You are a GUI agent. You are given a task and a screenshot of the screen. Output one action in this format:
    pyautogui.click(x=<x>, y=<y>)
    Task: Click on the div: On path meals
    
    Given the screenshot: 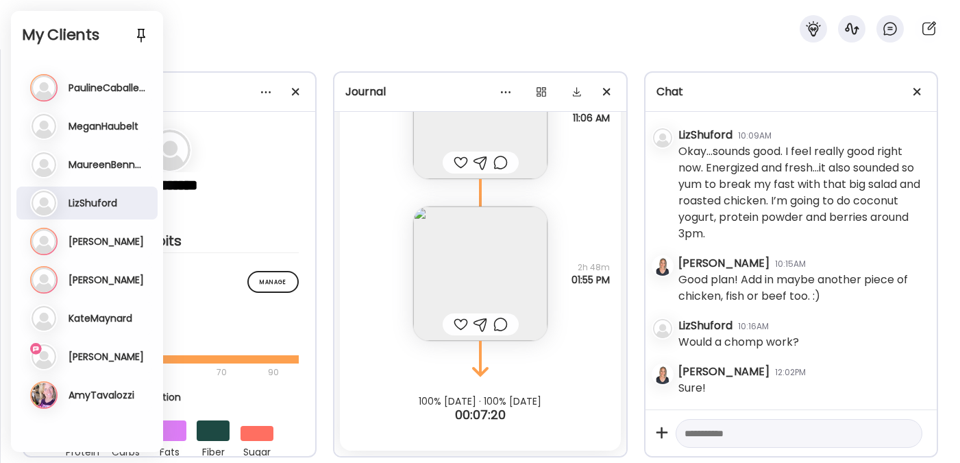 What is the action you would take?
    pyautogui.click(x=169, y=320)
    